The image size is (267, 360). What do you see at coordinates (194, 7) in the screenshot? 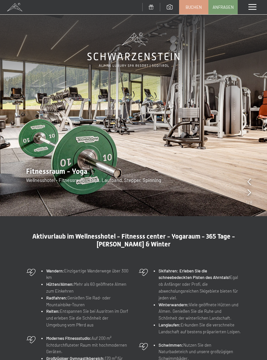
I see `span: Buchen` at bounding box center [194, 7].